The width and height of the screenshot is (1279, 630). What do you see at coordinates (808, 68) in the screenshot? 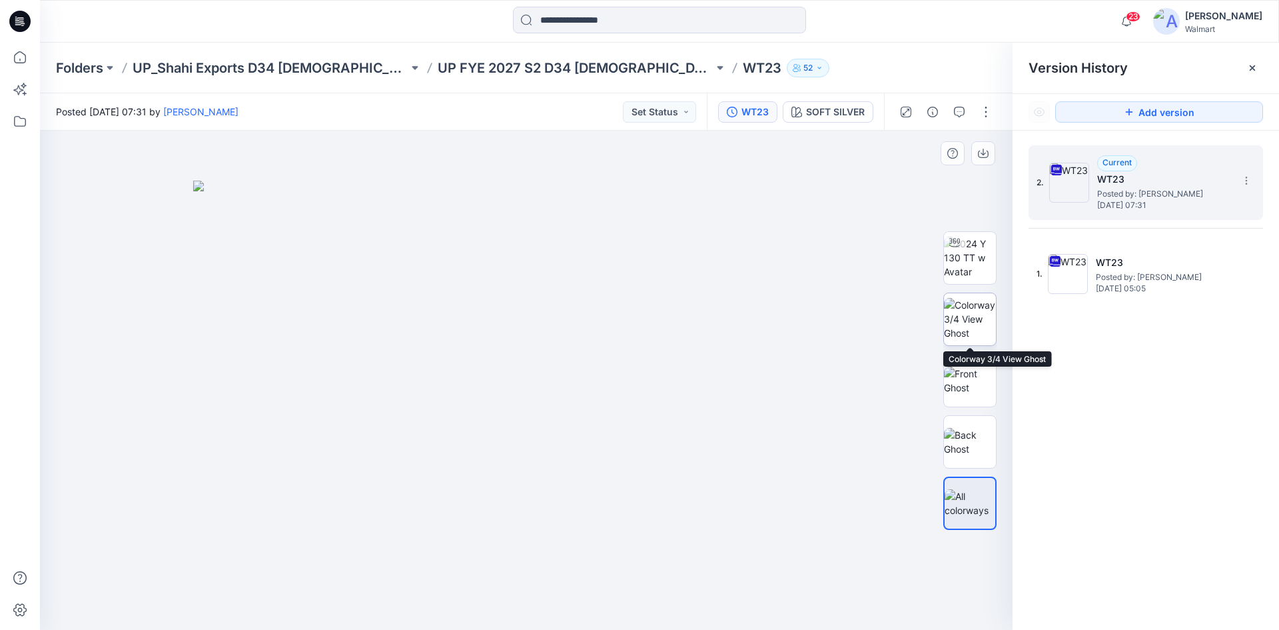
I see `p: 52` at bounding box center [808, 68].